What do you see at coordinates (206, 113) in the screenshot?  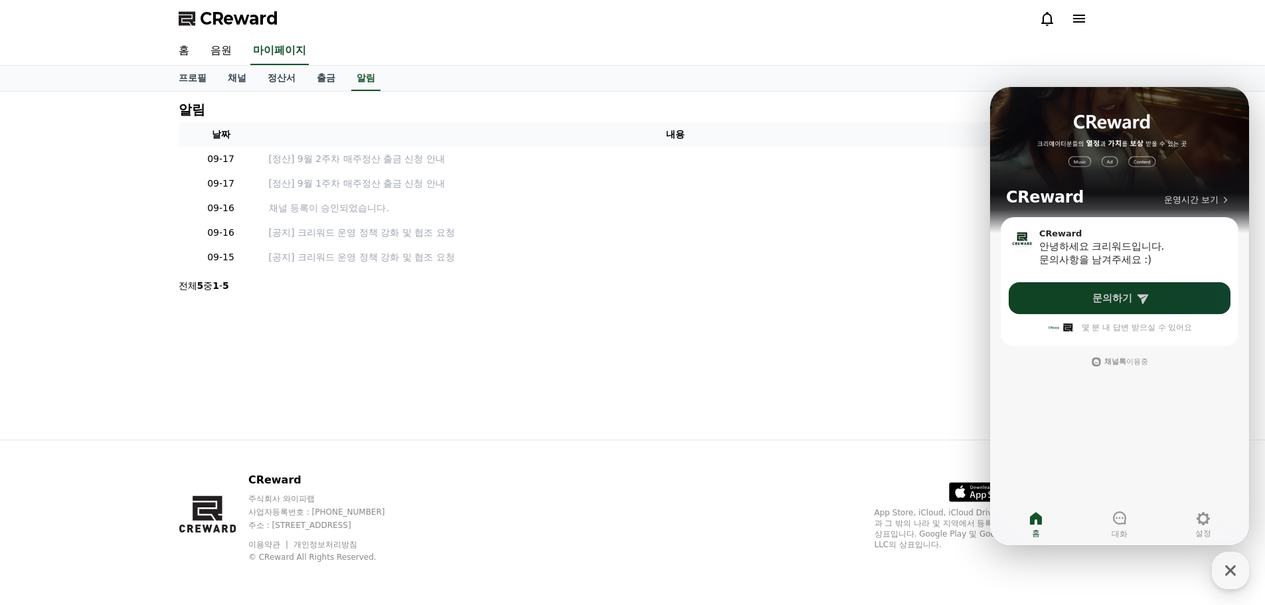 I see `button: 운영시간 보기` at bounding box center [206, 113].